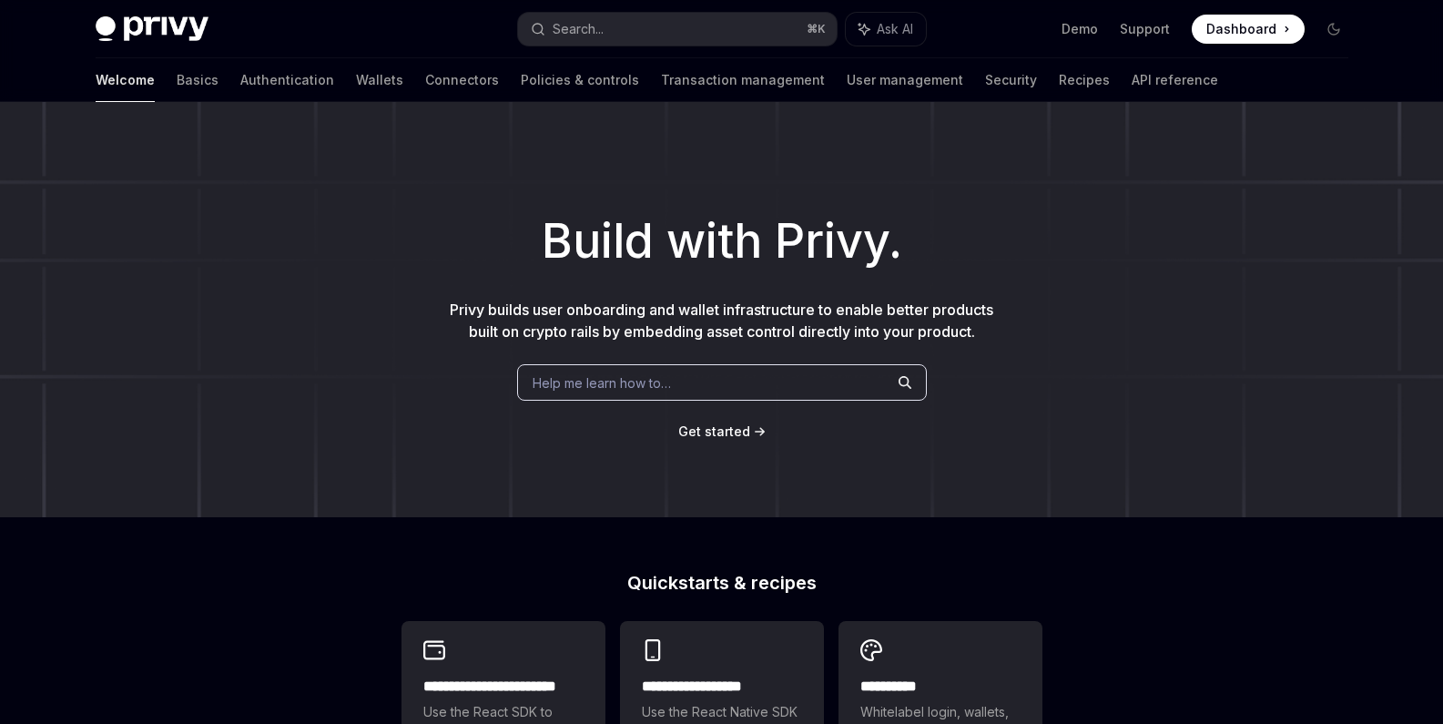 This screenshot has height=724, width=1443. What do you see at coordinates (1334, 29) in the screenshot?
I see `button: Toggle dark mode` at bounding box center [1334, 29].